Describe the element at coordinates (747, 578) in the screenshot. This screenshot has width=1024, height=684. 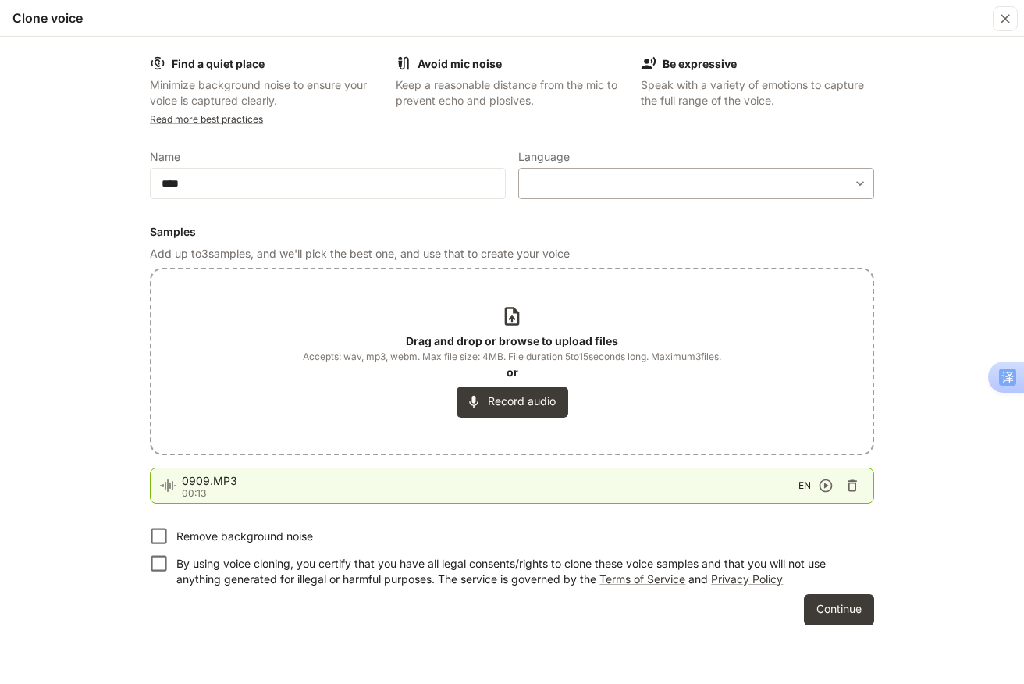
I see `a: Privacy Policy` at that location.